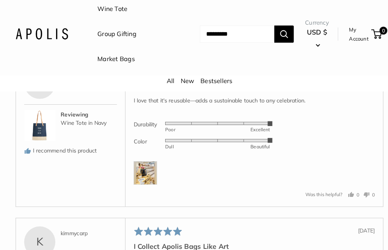  Describe the element at coordinates (86, 118) in the screenshot. I see `div: Reviewing` at that location.